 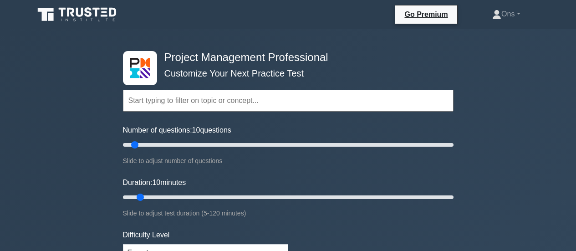 I want to click on a: Go Premium, so click(x=426, y=14).